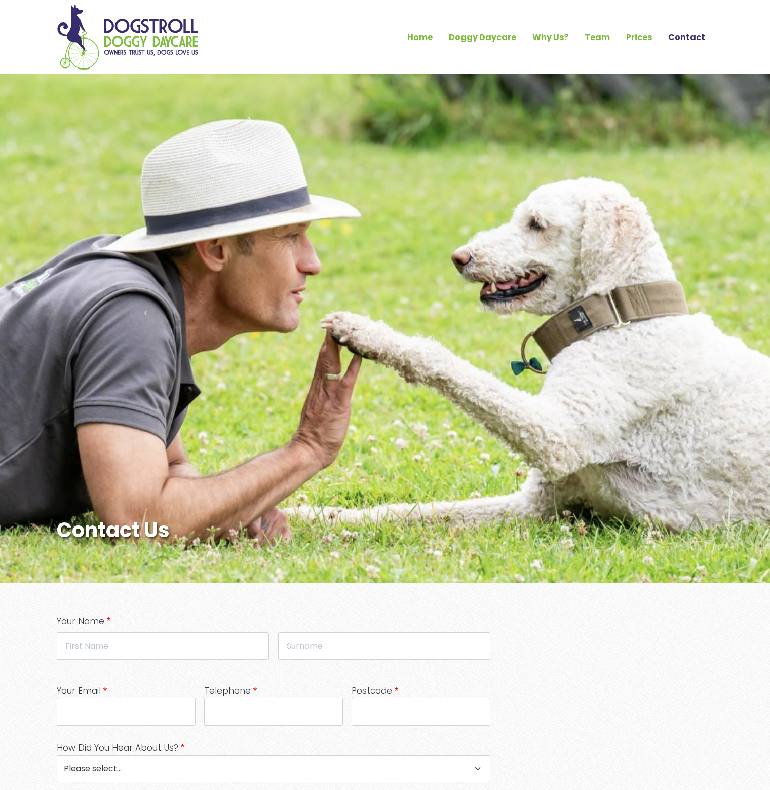 The height and width of the screenshot is (790, 770). I want to click on label: Postcode, so click(376, 691).